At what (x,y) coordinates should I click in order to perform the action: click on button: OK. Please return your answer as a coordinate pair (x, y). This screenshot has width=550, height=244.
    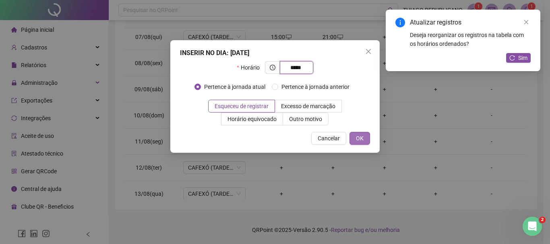
    Looking at the image, I should click on (360, 138).